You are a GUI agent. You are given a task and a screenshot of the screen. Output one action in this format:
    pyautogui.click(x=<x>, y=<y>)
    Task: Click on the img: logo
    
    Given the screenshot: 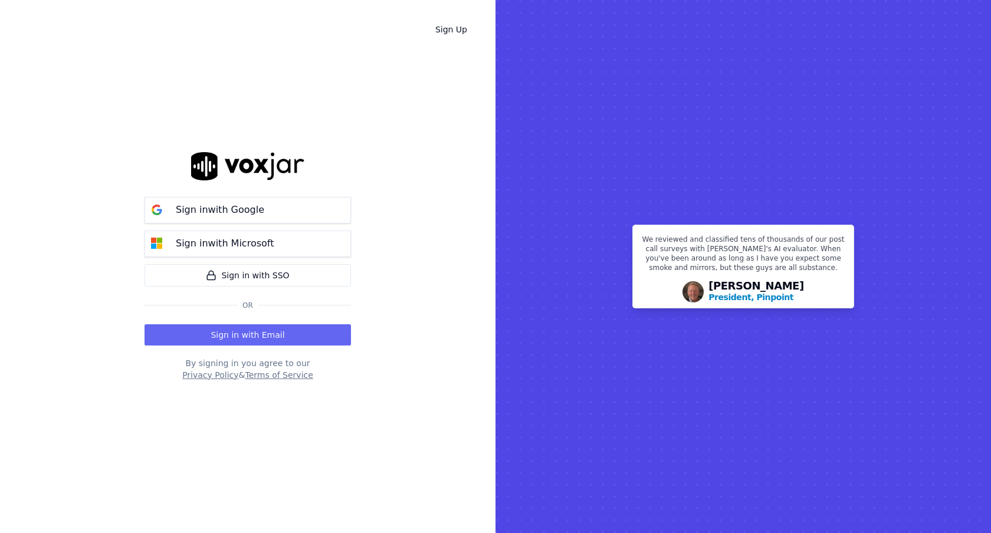 What is the action you would take?
    pyautogui.click(x=248, y=166)
    